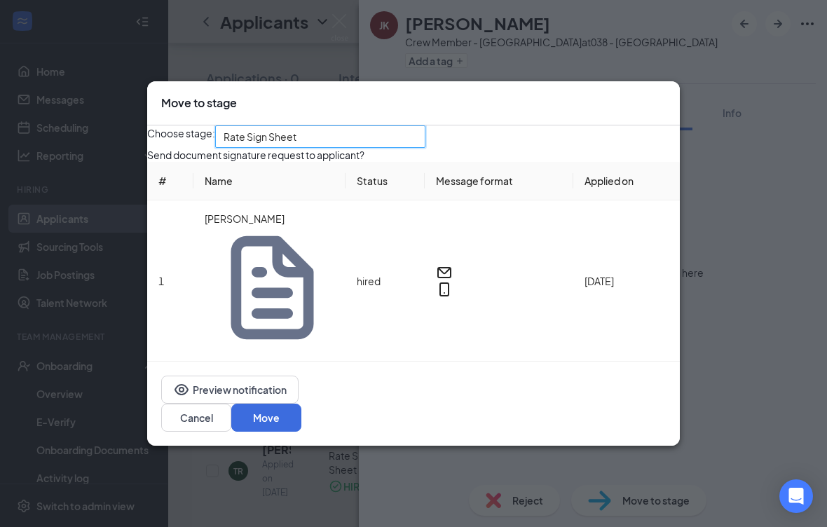 The width and height of the screenshot is (827, 527). Describe the element at coordinates (444, 289) in the screenshot. I see `svg: MobileSms` at that location.